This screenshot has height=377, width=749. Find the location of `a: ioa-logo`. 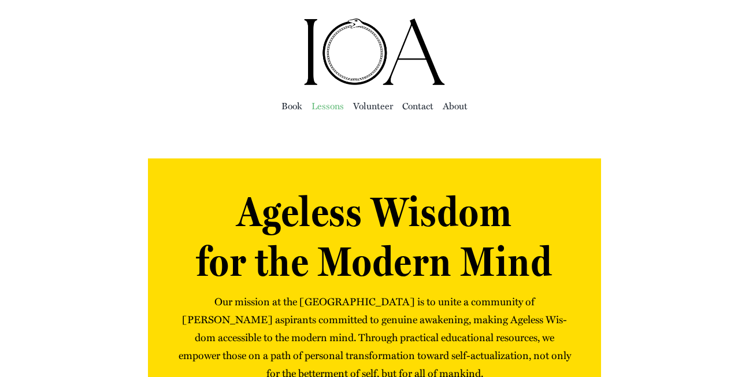

a: ioa-logo is located at coordinates (375, 23).